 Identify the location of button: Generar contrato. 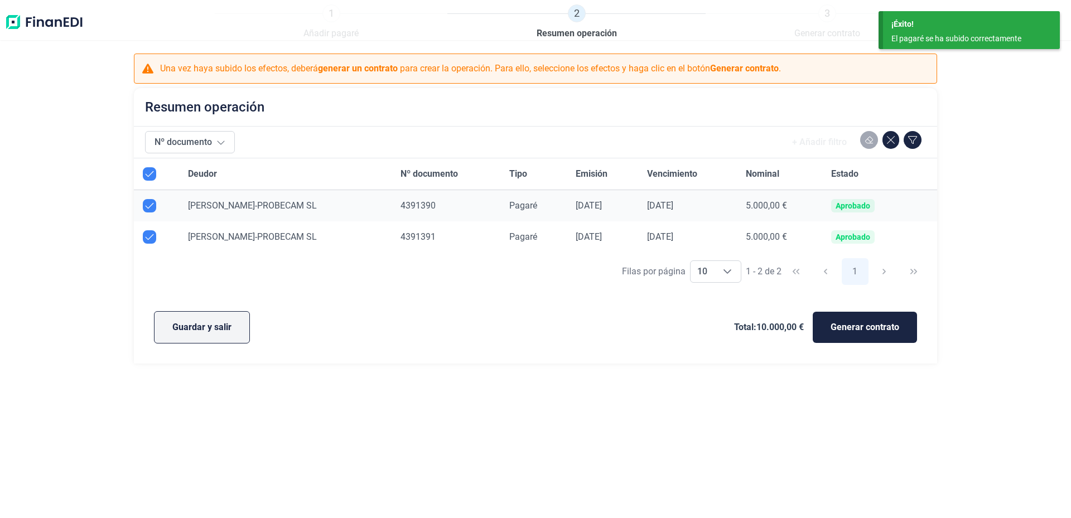
(865, 327).